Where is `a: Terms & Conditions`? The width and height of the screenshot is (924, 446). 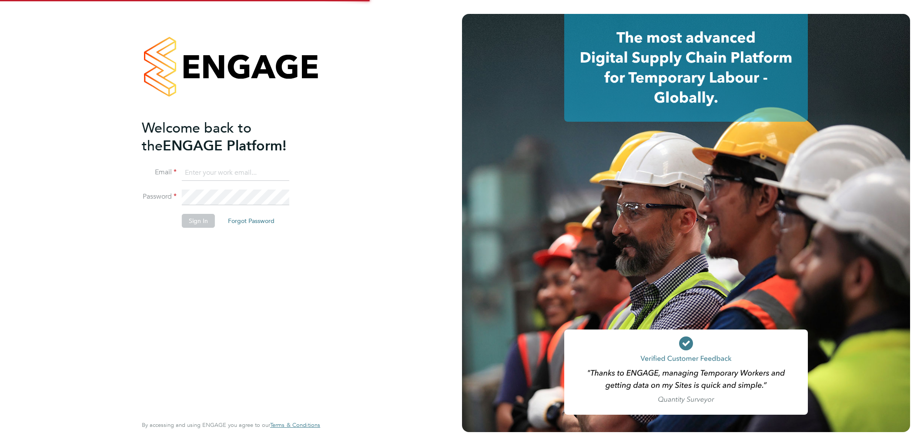 a: Terms & Conditions is located at coordinates (295, 426).